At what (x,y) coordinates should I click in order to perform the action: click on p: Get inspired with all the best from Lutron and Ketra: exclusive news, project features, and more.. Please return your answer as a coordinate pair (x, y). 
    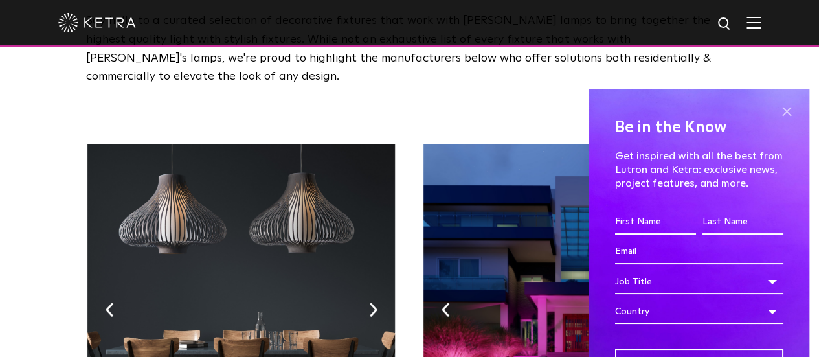
    Looking at the image, I should click on (699, 170).